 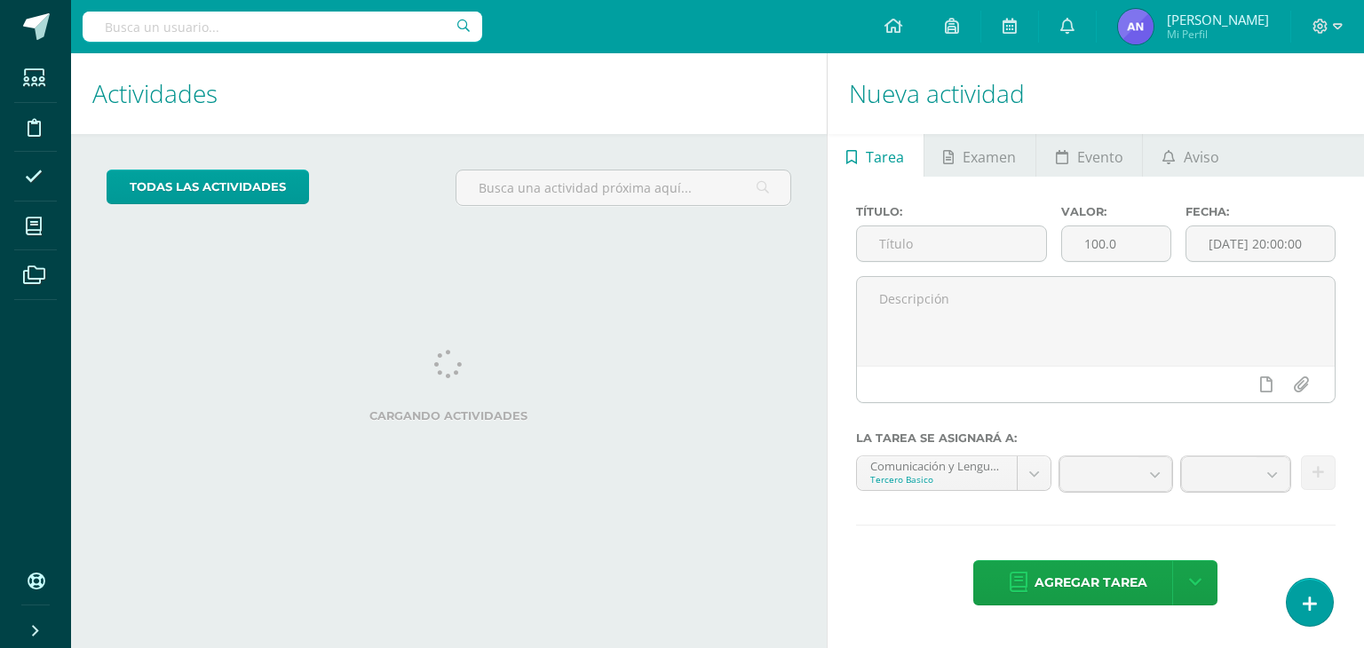 I want to click on label: Valor:, so click(x=1116, y=211).